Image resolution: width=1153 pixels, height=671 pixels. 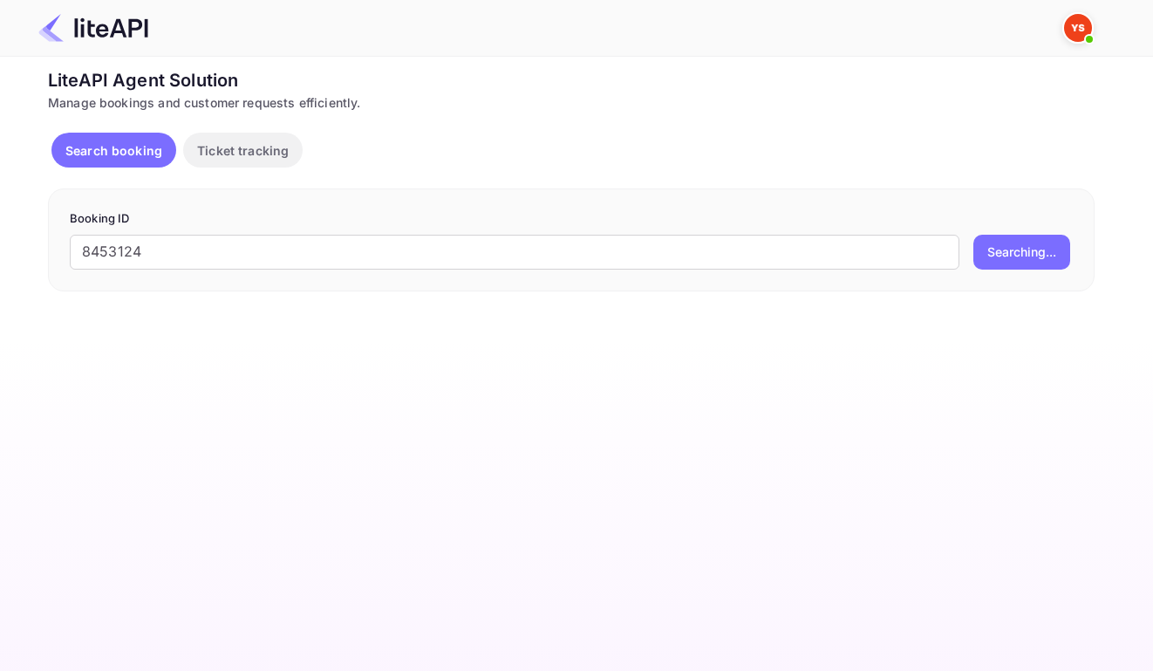 What do you see at coordinates (1078, 28) in the screenshot?
I see `img: Yandex Support` at bounding box center [1078, 28].